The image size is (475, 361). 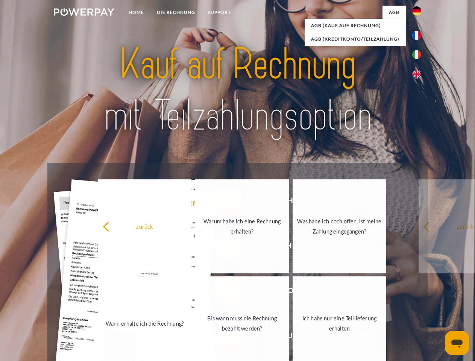 What do you see at coordinates (339, 226) in the screenshot?
I see `a: Was habe ich noch offen, ist meine Zahlung eingegangen?` at bounding box center [339, 226].